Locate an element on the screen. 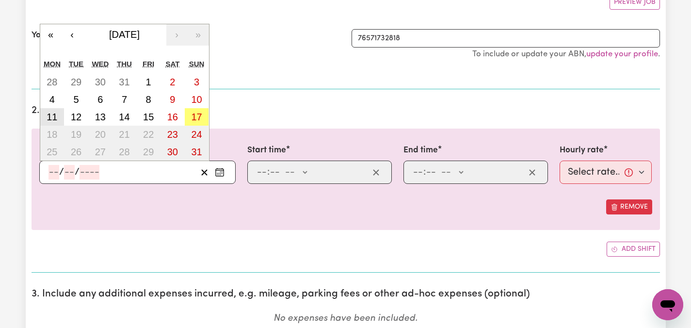 Image resolution: width=691 pixels, height=328 pixels. button: August 26, 2025 is located at coordinates (76, 152).